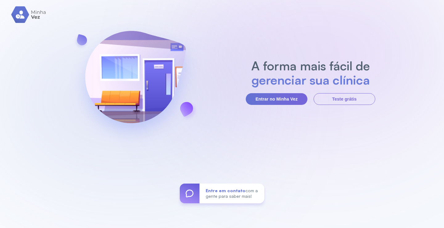 The height and width of the screenshot is (228, 444). What do you see at coordinates (277, 99) in the screenshot?
I see `button: Entrar no Minha Vez` at bounding box center [277, 99].